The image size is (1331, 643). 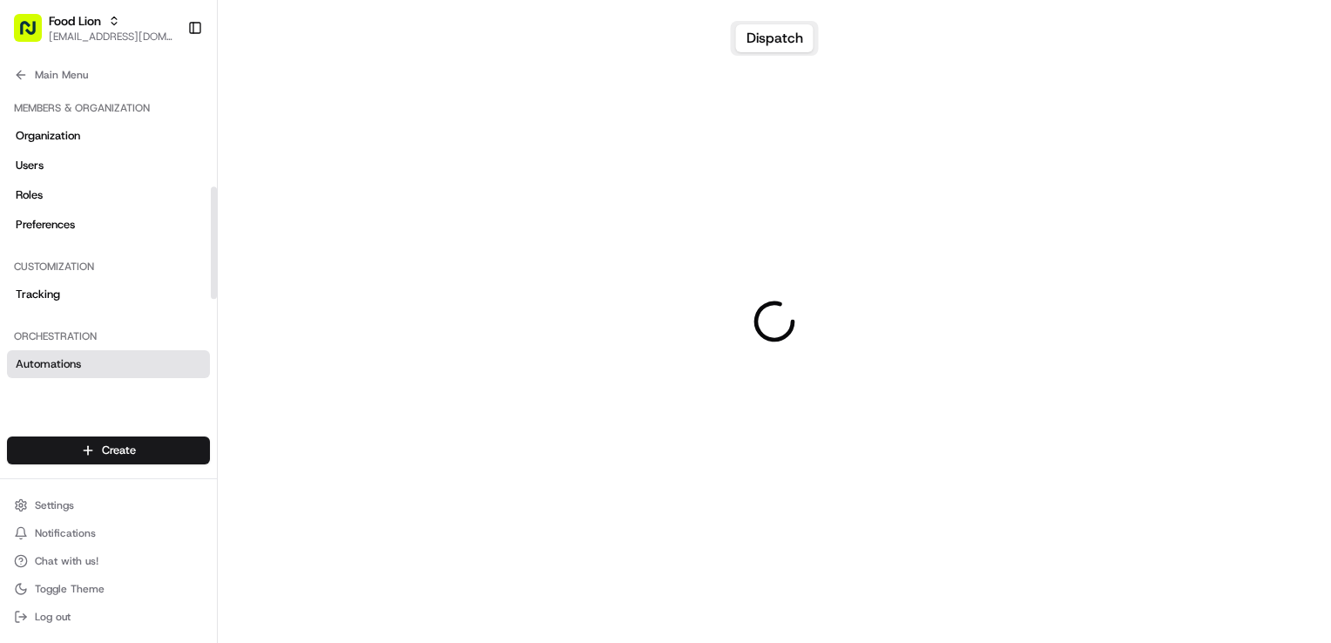 What do you see at coordinates (774, 38) in the screenshot?
I see `button: Dispatch` at bounding box center [774, 38].